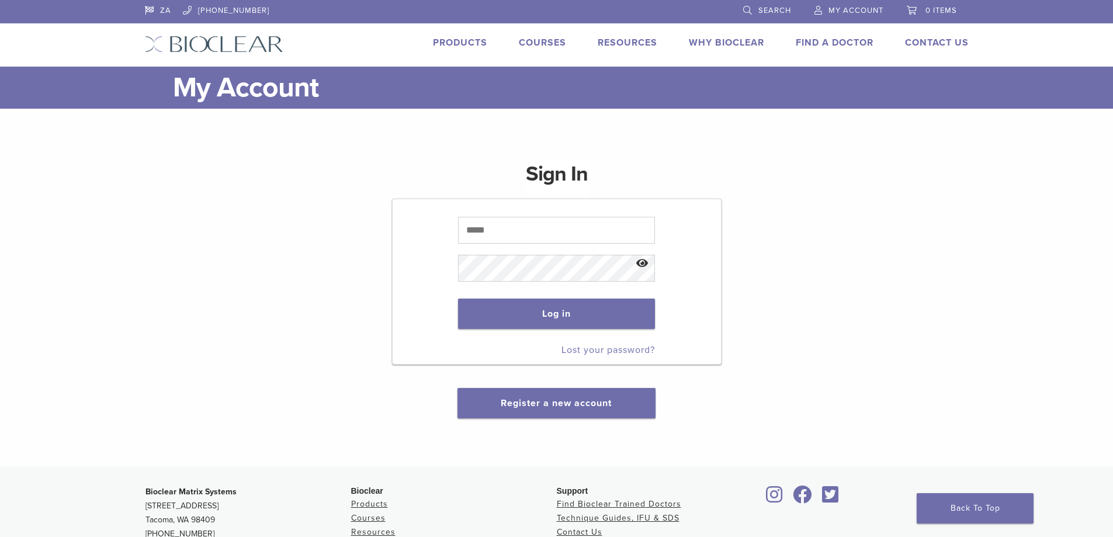 The image size is (1113, 537). What do you see at coordinates (941, 11) in the screenshot?
I see `span: 0 items` at bounding box center [941, 11].